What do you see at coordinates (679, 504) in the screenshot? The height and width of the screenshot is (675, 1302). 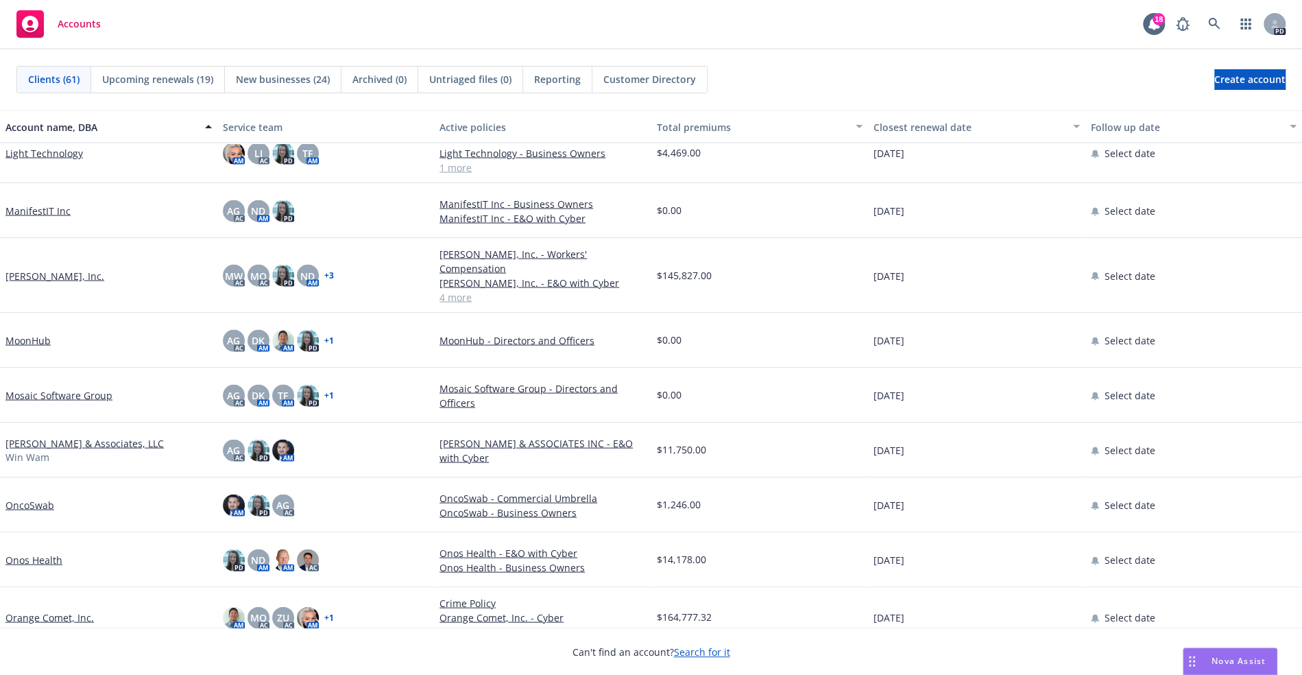 I see `span: $1,246.00` at bounding box center [679, 504].